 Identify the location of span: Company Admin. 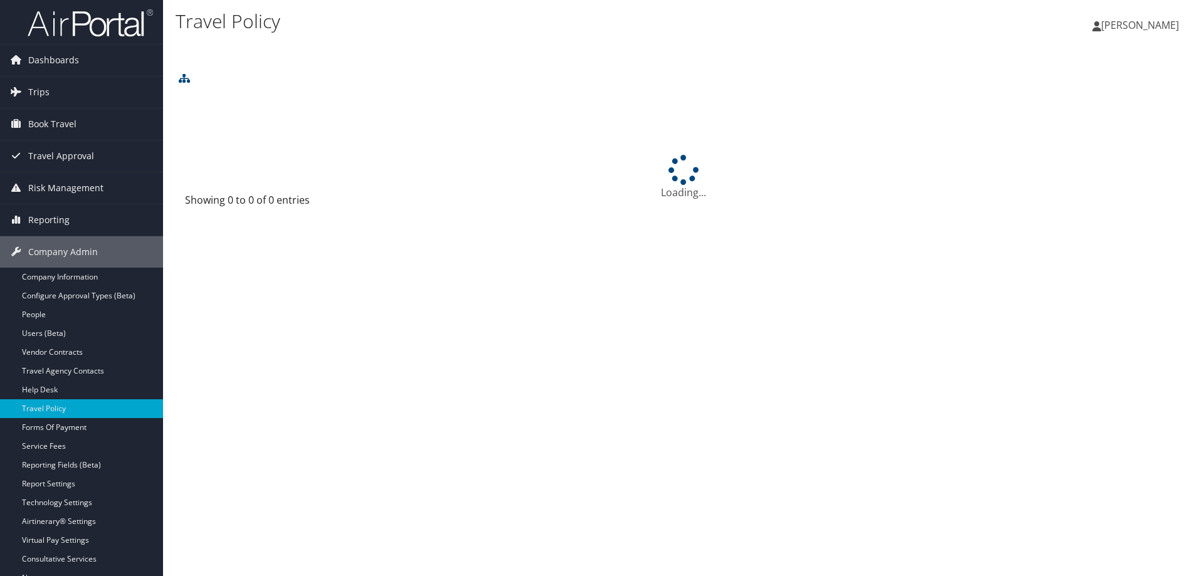
(63, 252).